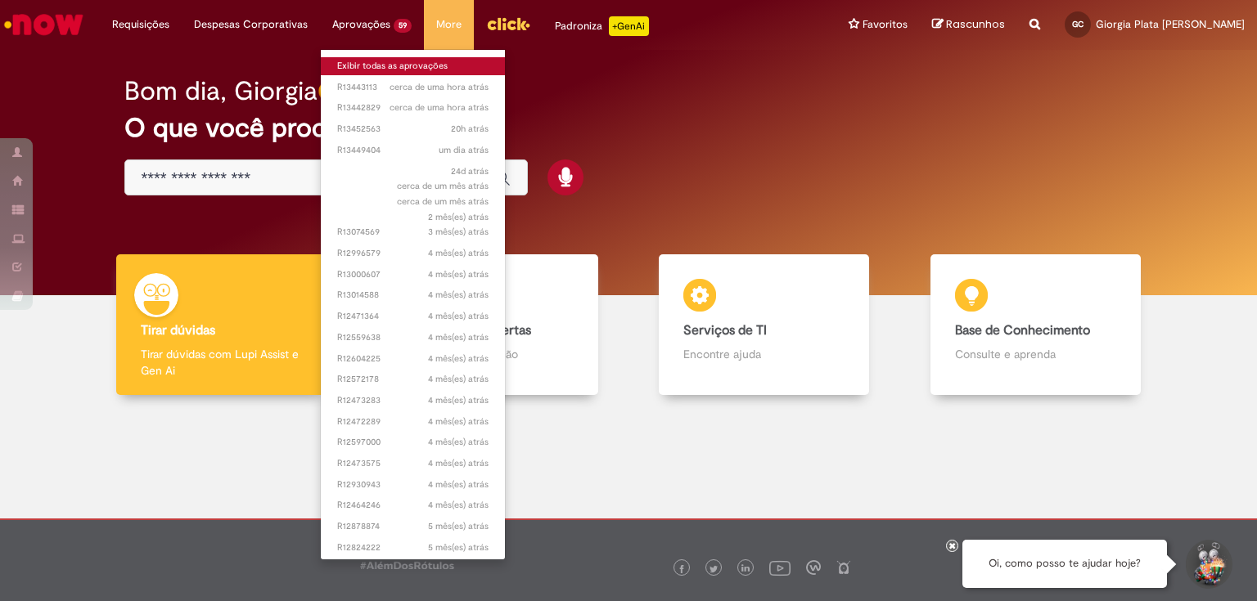 This screenshot has height=601, width=1257. Describe the element at coordinates (458, 217) in the screenshot. I see `span: 2 mês(es) atrás` at that location.